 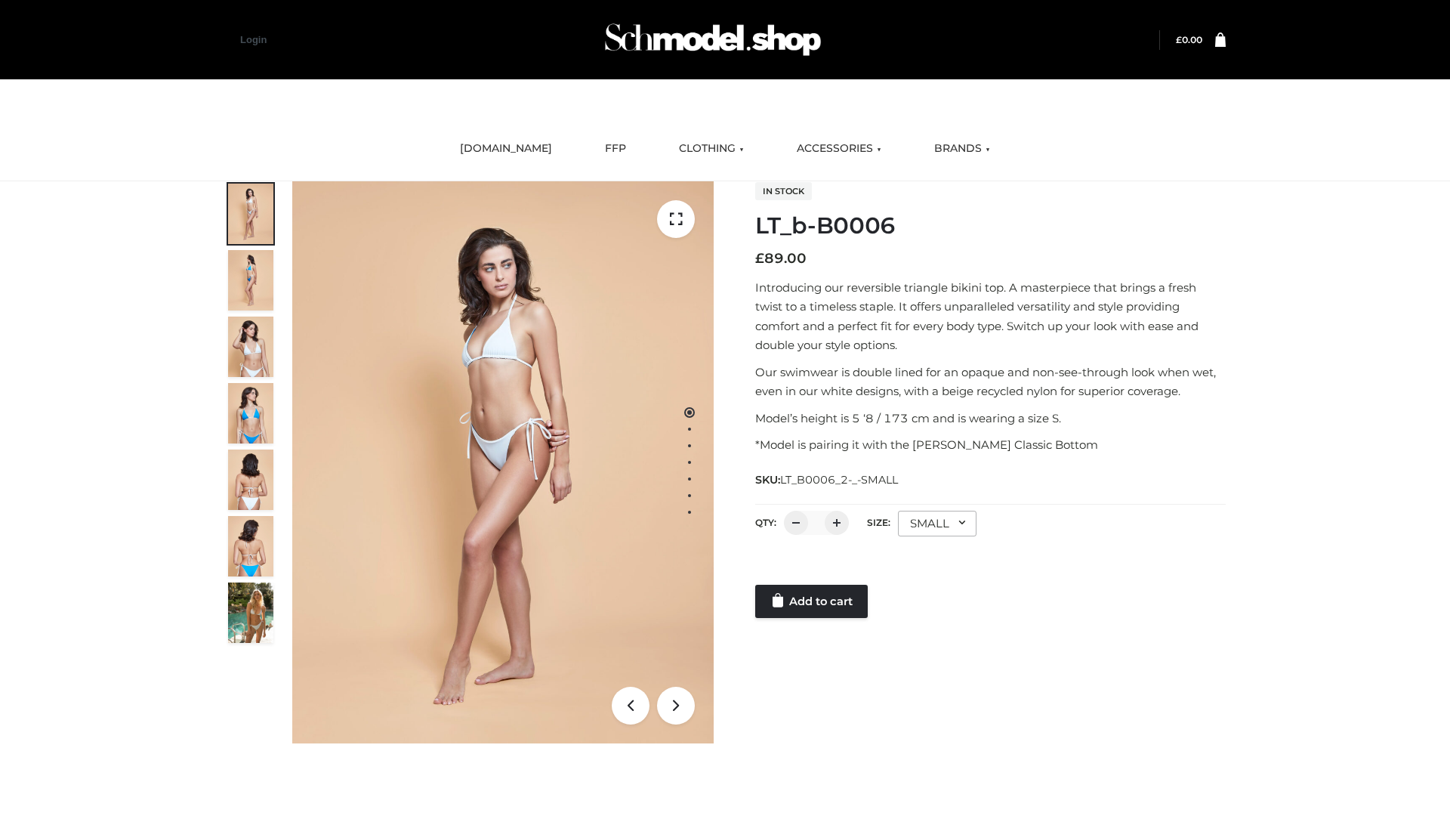 What do you see at coordinates (839, 479) in the screenshot?
I see `span: LT_B0006_2-_-SMALL` at bounding box center [839, 479].